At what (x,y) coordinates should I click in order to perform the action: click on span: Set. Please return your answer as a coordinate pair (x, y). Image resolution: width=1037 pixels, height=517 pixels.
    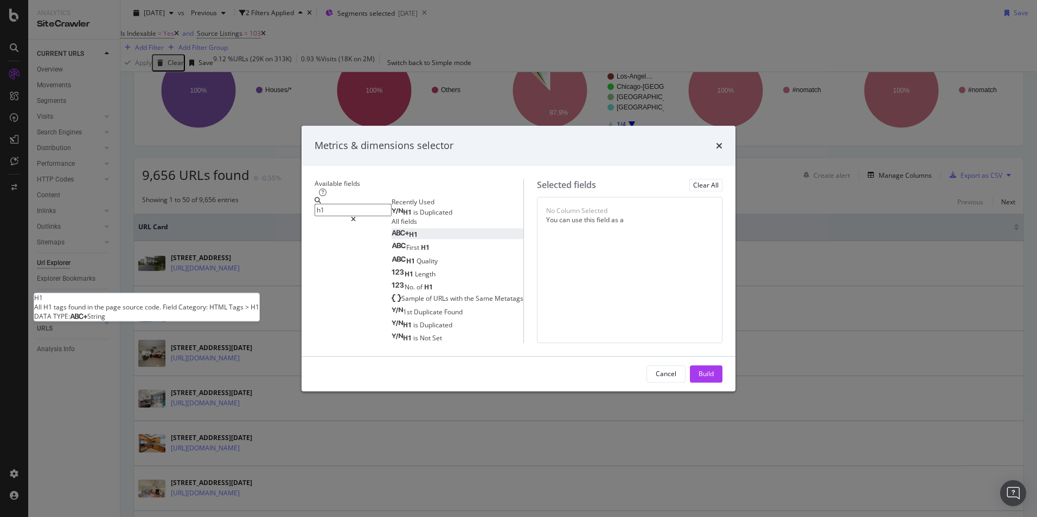
    Looking at the image, I should click on (437, 338).